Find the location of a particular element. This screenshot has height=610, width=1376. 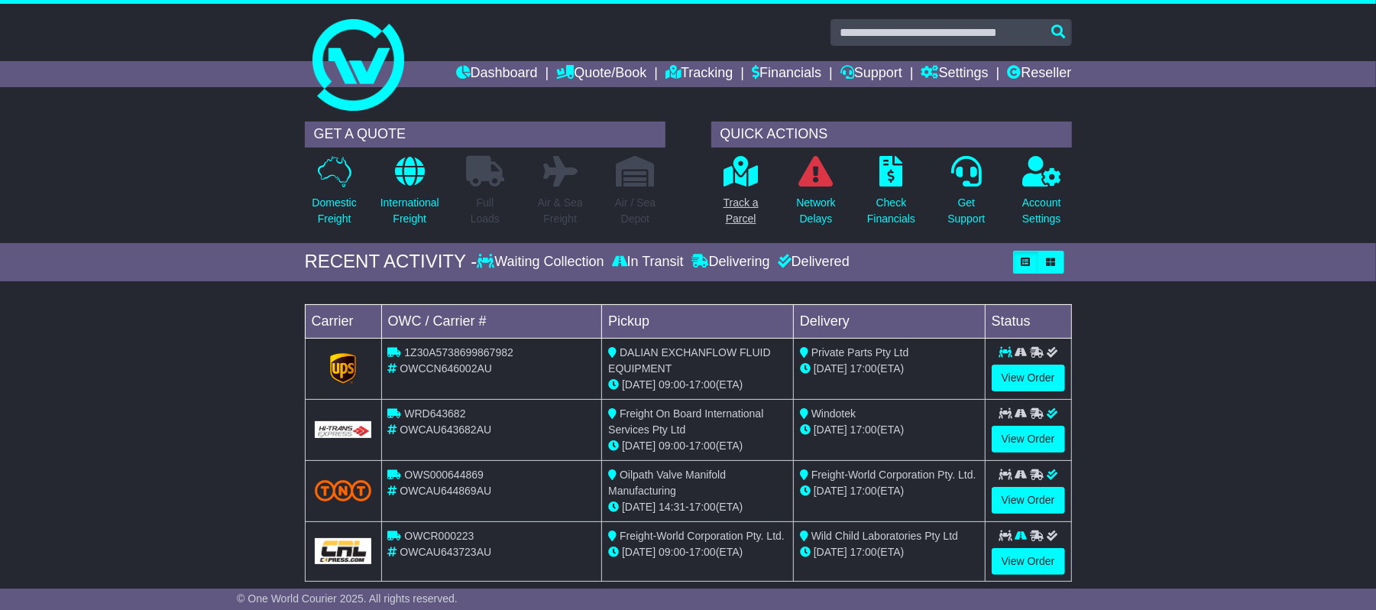

td: OWC / Carrier # is located at coordinates (491, 321).